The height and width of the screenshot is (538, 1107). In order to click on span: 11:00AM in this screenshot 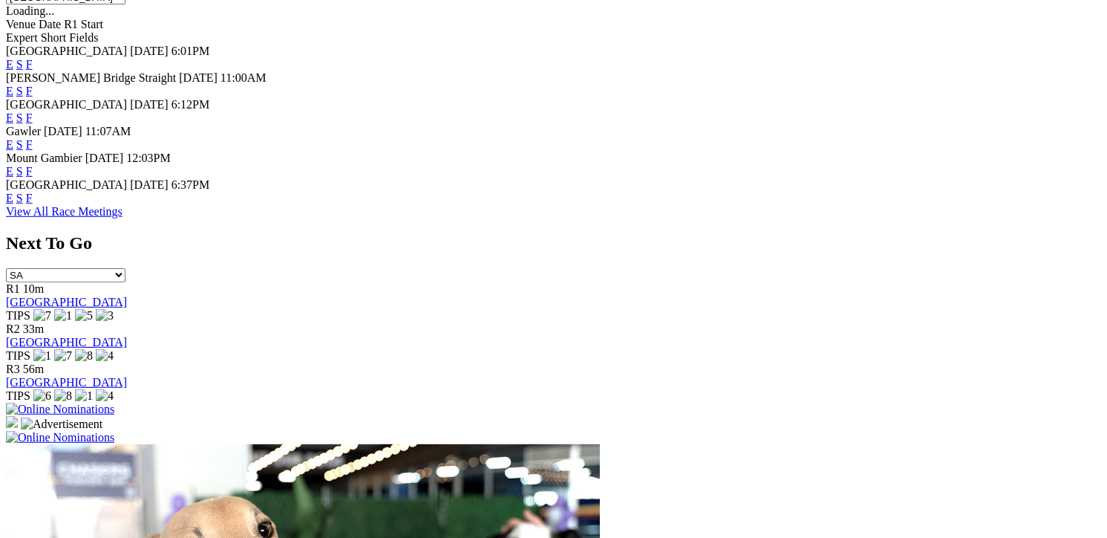, I will do `click(244, 77)`.